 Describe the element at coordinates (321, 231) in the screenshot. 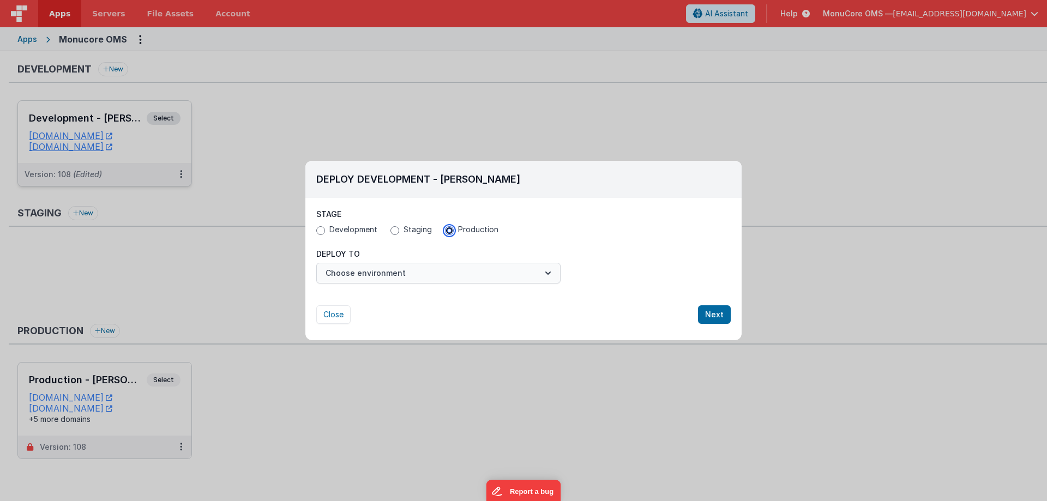

I see `input: Development` at that location.